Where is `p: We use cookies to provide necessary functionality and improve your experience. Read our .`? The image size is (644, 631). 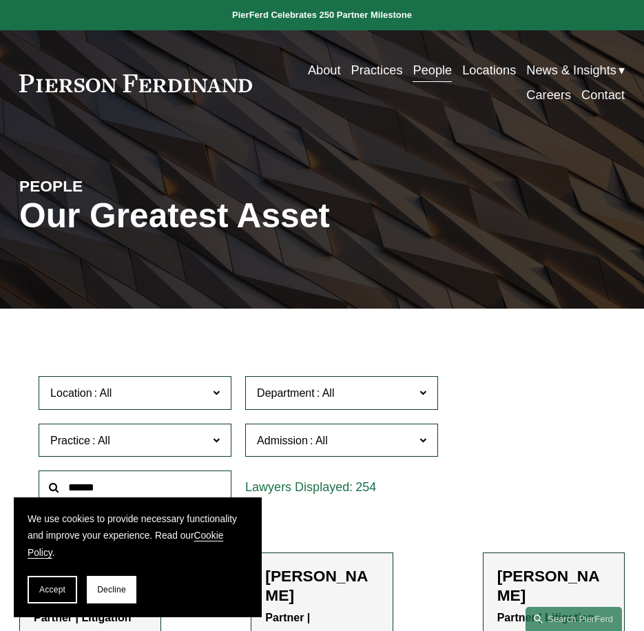 p: We use cookies to provide necessary functionality and improve your experience. Read our . is located at coordinates (138, 536).